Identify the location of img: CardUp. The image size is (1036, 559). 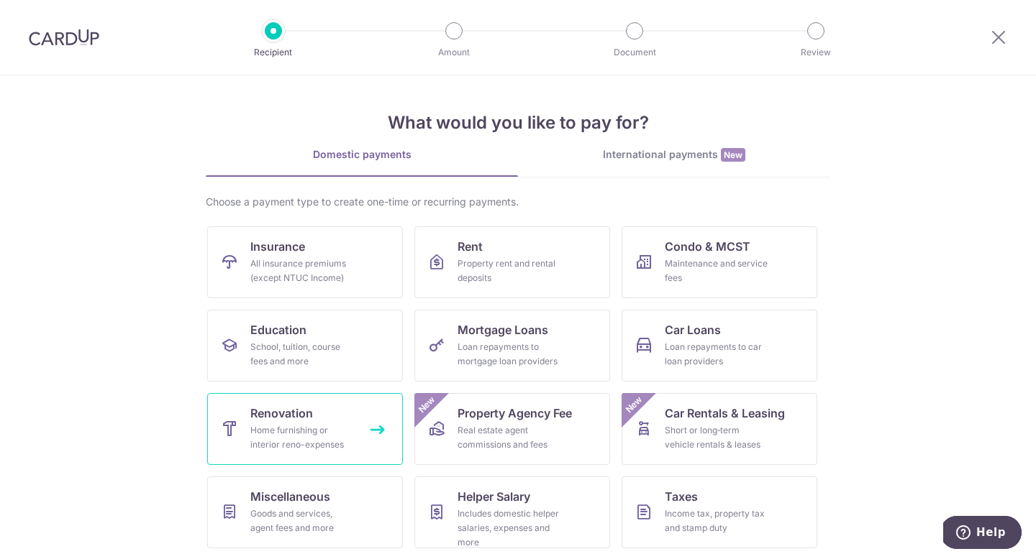
(64, 37).